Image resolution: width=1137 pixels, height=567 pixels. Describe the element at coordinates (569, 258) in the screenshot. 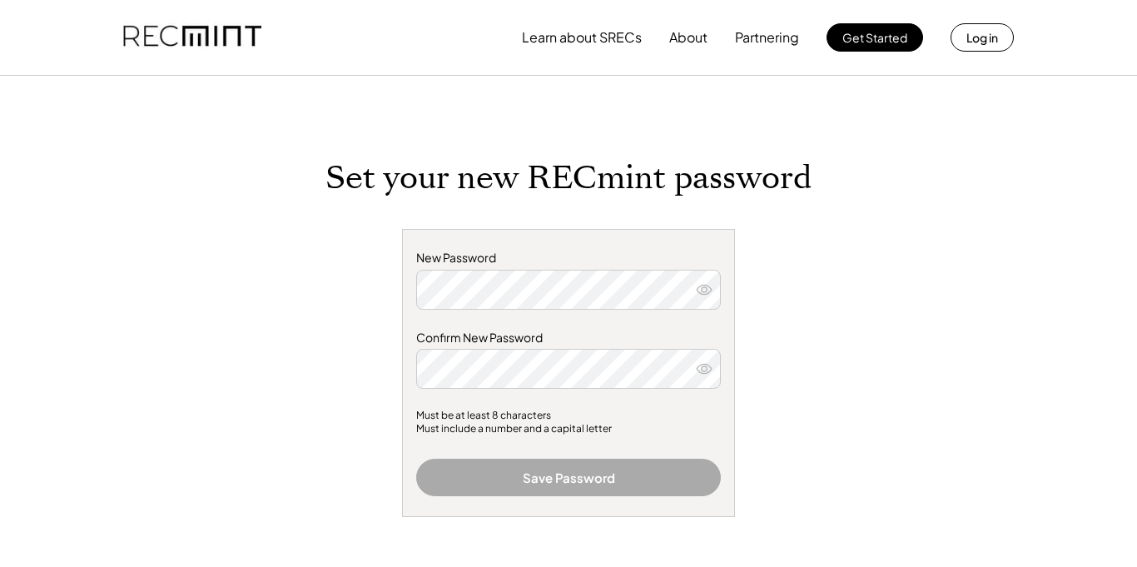

I see `div: New Password` at that location.